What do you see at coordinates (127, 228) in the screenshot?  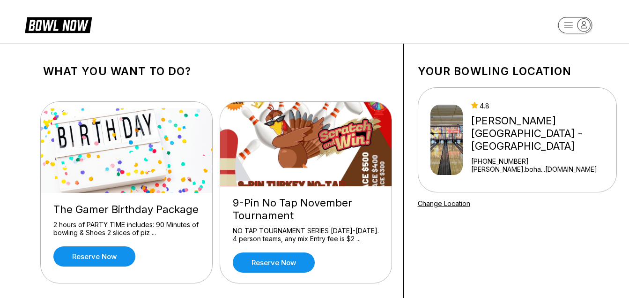 I see `div: 2 hours of PARTY TIME includes: 90 Minutes of bowling & Shoes 2 slices of piz ...` at bounding box center [127, 228].